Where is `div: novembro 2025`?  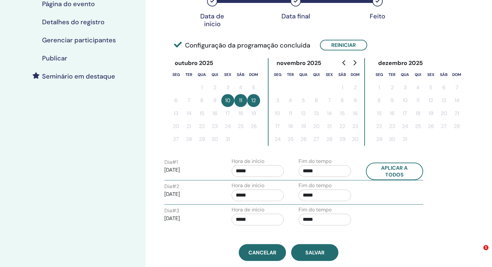 div: novembro 2025 is located at coordinates (298, 63).